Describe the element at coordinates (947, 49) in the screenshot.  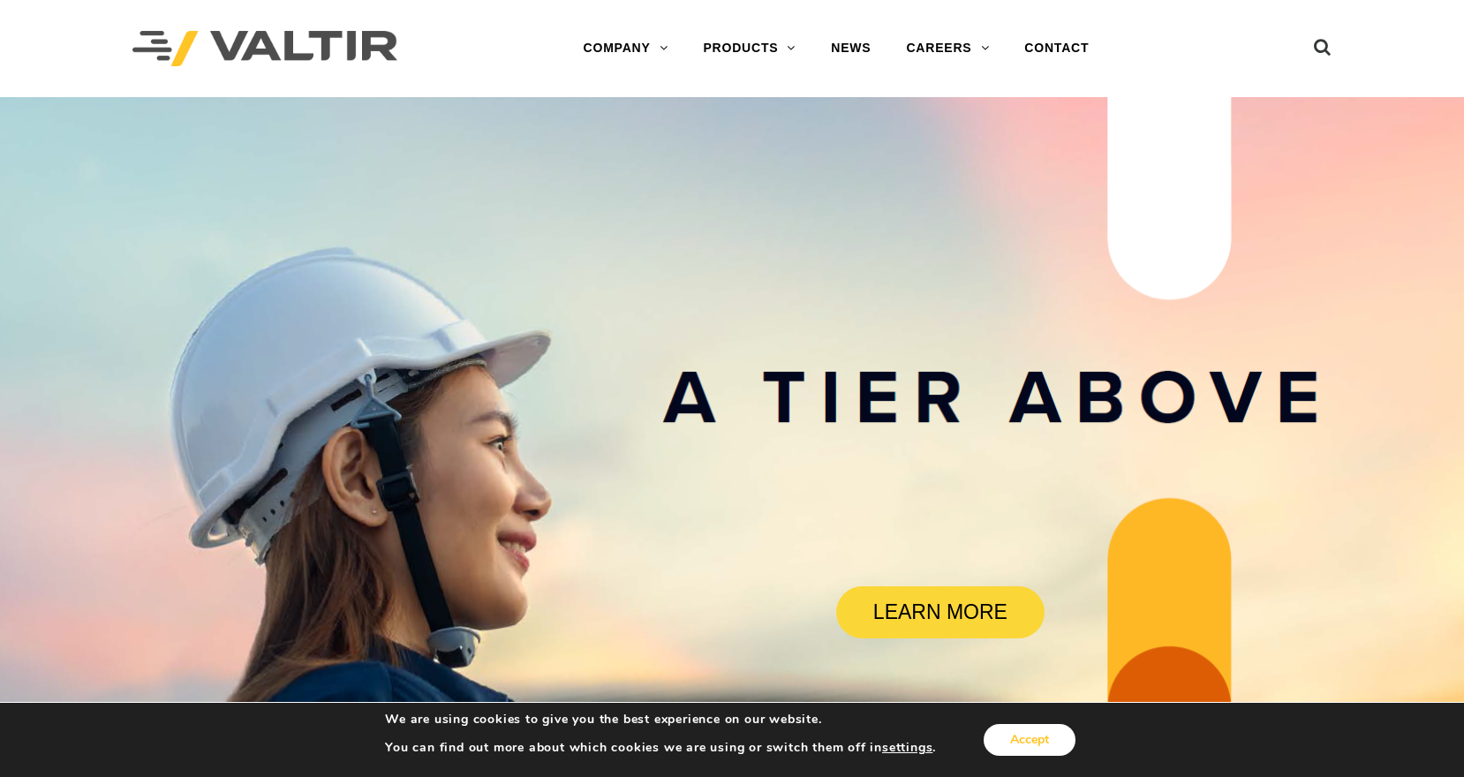
I see `a: CAREERS` at that location.